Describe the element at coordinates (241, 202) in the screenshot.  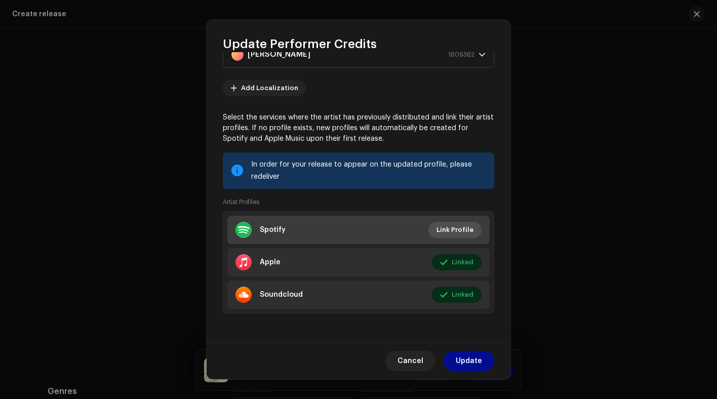
I see `small: Artist Profiles` at that location.